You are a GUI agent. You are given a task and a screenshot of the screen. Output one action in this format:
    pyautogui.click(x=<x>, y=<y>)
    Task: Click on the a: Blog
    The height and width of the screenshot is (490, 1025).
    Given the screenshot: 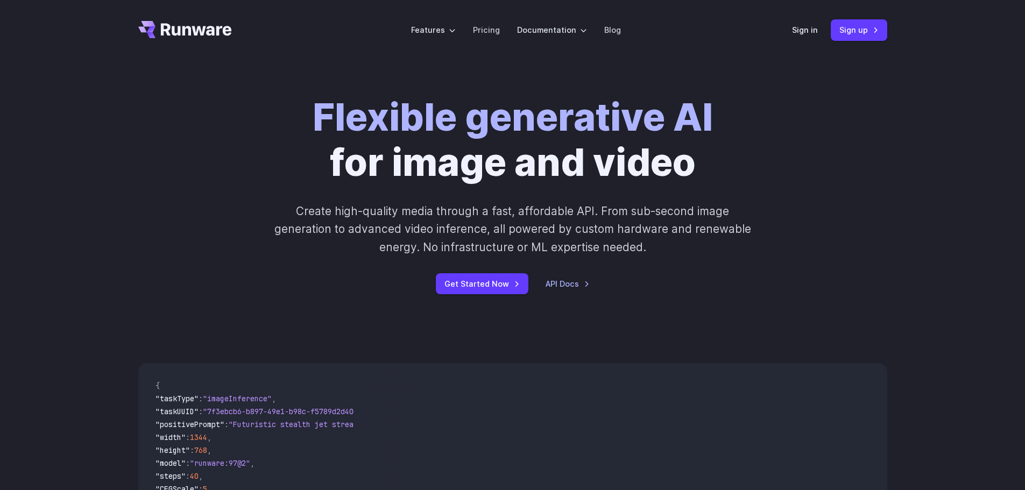 What is the action you would take?
    pyautogui.click(x=612, y=30)
    